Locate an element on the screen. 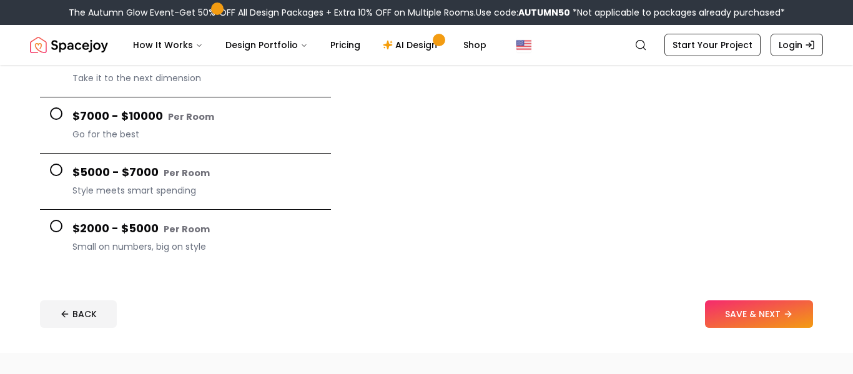 The width and height of the screenshot is (853, 374). span: Small on numbers, big on style is located at coordinates (197, 247).